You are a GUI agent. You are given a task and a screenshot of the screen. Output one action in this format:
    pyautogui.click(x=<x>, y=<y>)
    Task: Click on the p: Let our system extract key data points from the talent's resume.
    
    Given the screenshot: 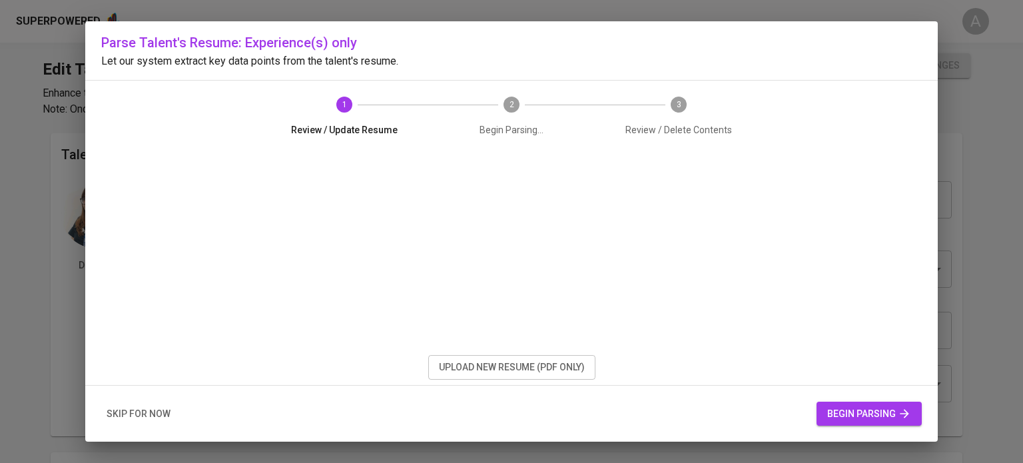 What is the action you would take?
    pyautogui.click(x=511, y=61)
    